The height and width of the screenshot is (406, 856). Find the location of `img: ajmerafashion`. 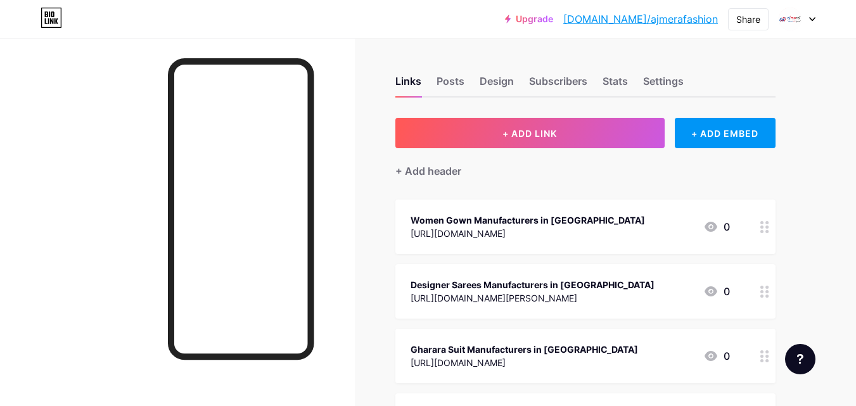

img: ajmerafashion is located at coordinates (790, 19).